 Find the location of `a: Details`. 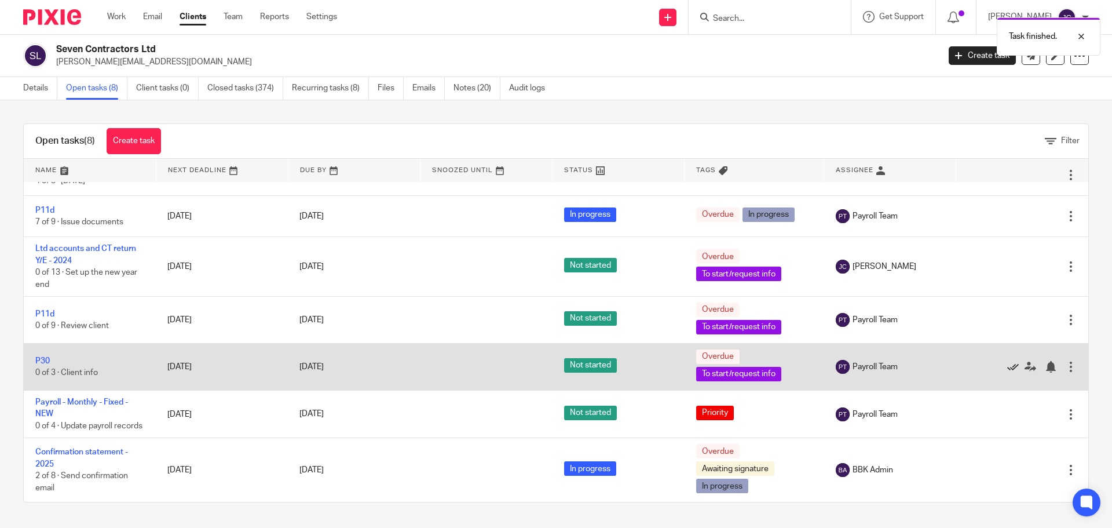

a: Details is located at coordinates (40, 88).